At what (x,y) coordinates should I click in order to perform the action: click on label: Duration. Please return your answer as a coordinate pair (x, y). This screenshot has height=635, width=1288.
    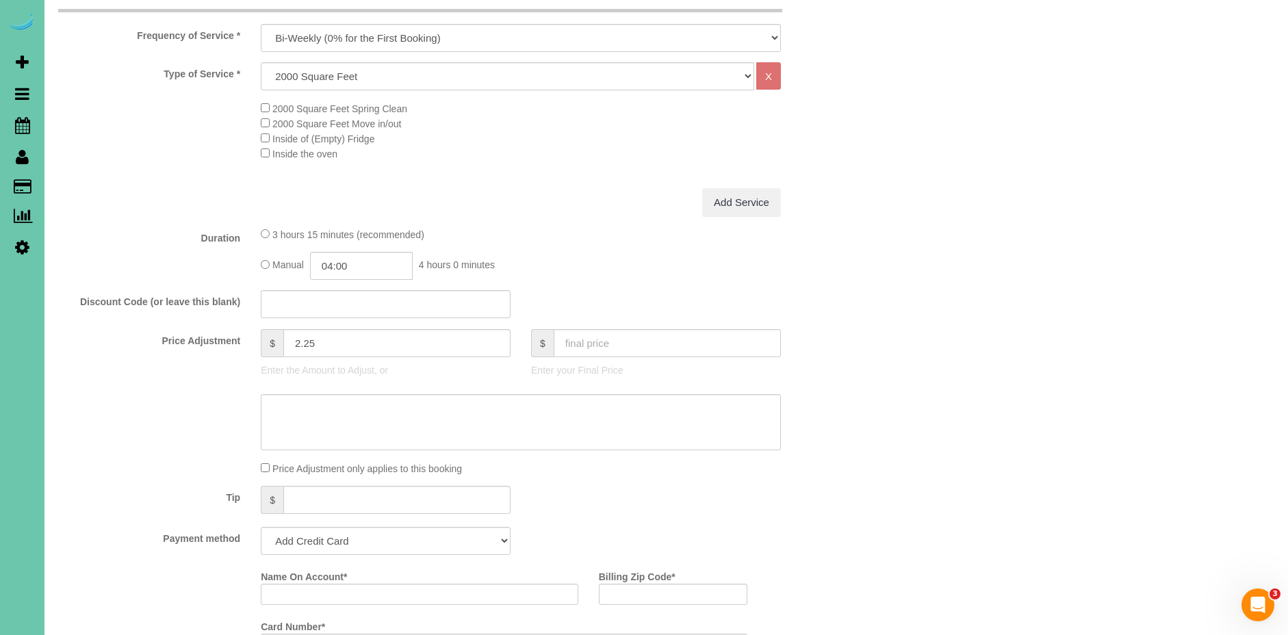
    Looking at the image, I should click on (149, 235).